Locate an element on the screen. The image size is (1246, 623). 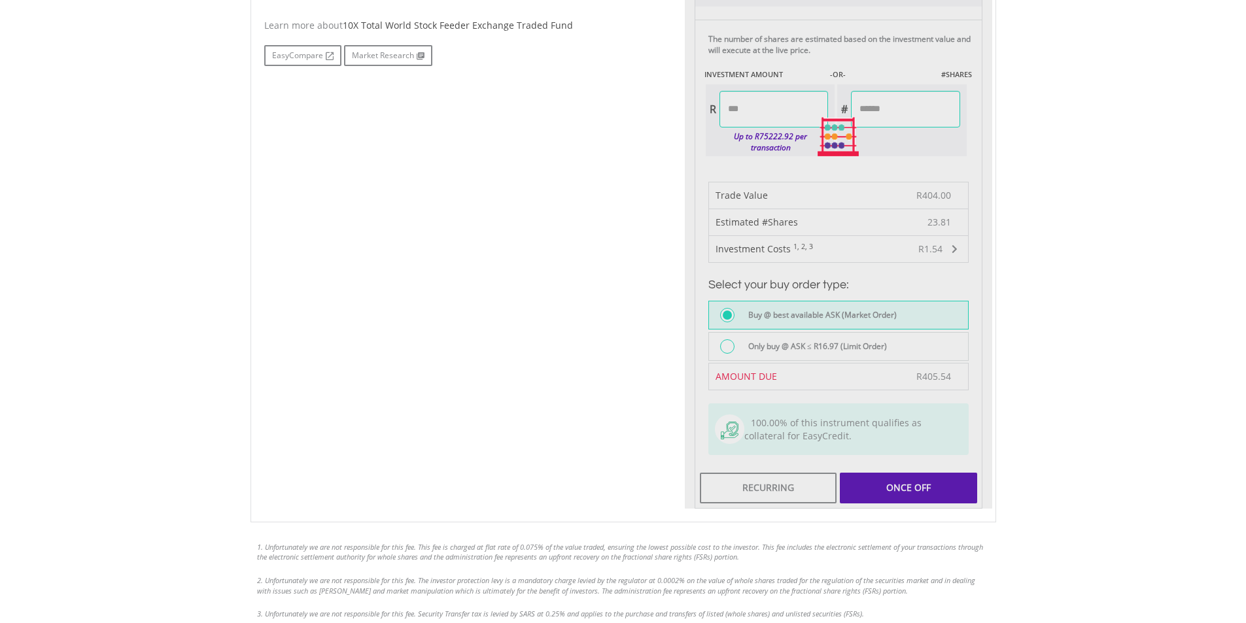
a: EasyCompare is located at coordinates (303, 56).